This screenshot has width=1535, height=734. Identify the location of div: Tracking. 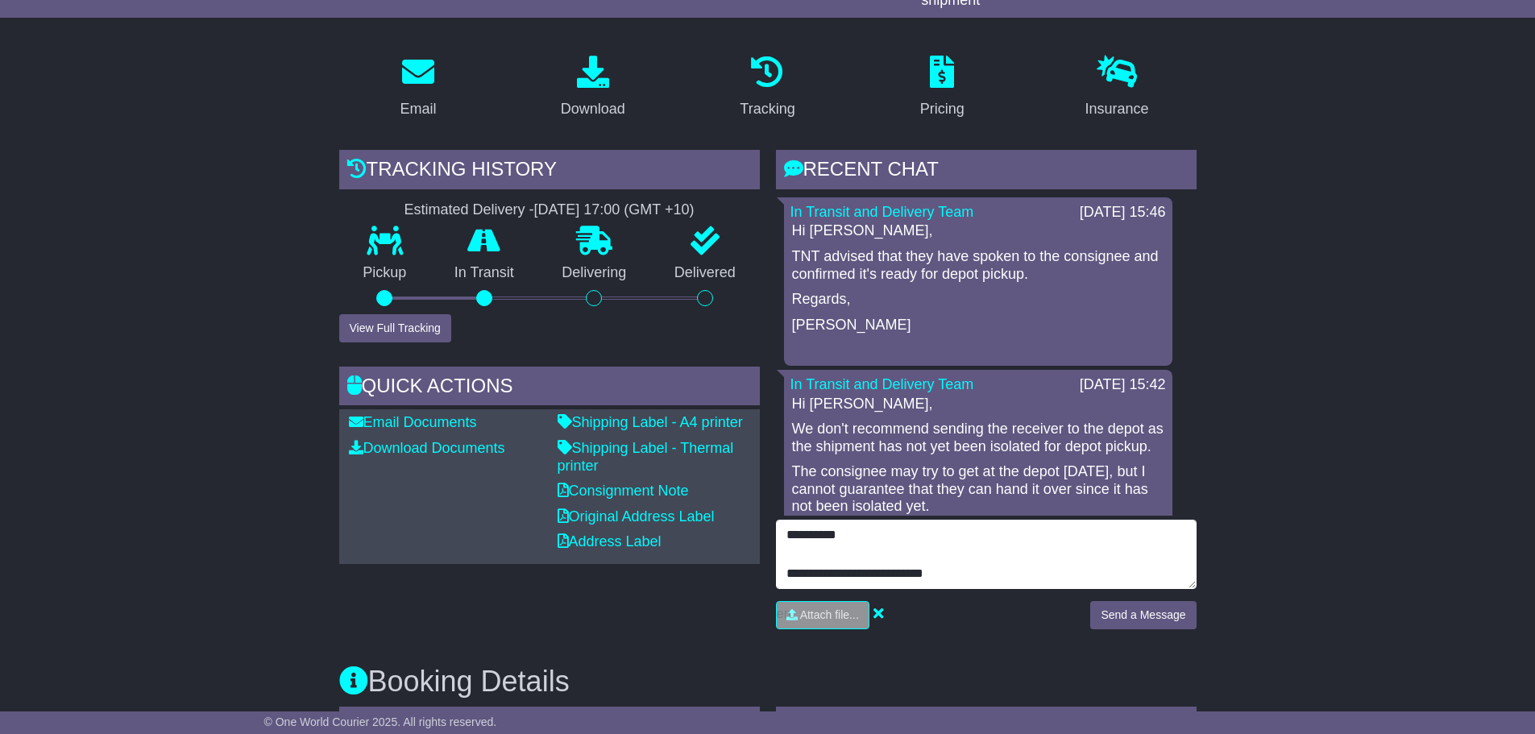
(767, 109).